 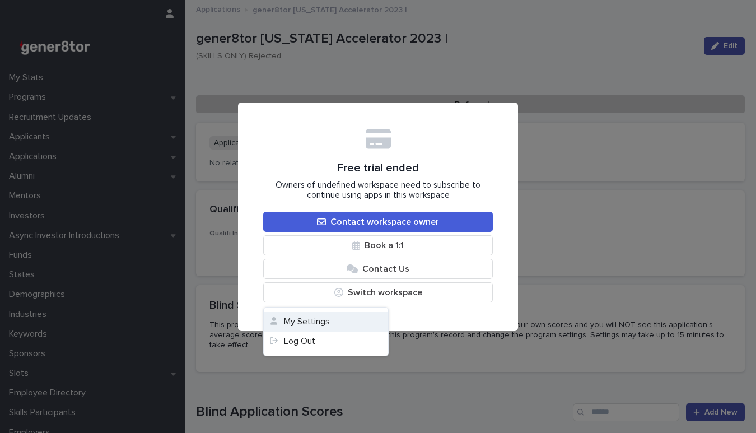 I want to click on span: Contact Us, so click(x=386, y=269).